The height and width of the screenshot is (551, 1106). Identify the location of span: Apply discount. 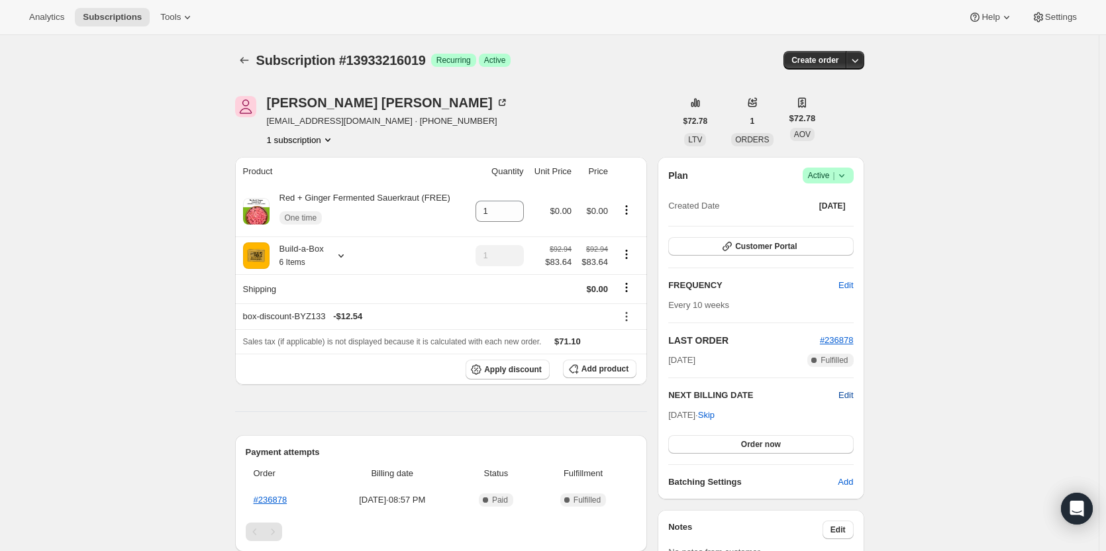
(512, 369).